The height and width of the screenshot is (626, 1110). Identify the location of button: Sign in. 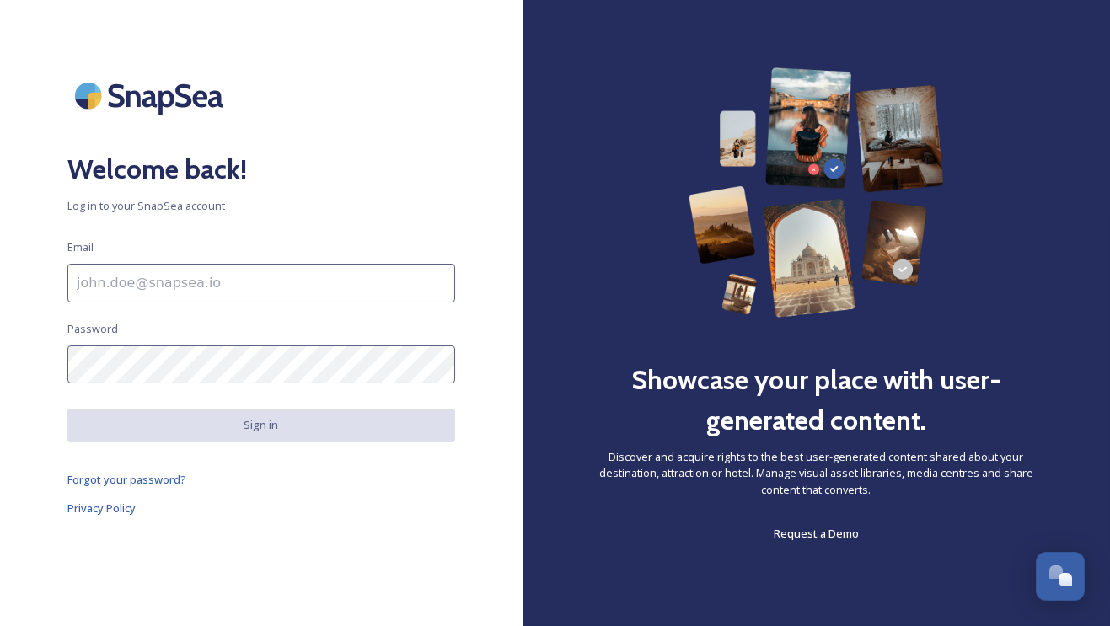
(261, 425).